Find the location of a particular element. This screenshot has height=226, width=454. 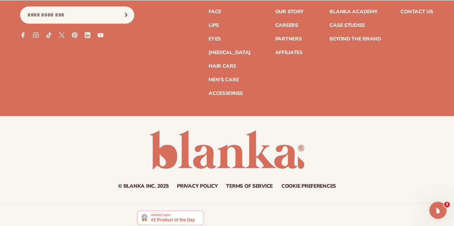

a: Cookie preferences is located at coordinates (309, 187).